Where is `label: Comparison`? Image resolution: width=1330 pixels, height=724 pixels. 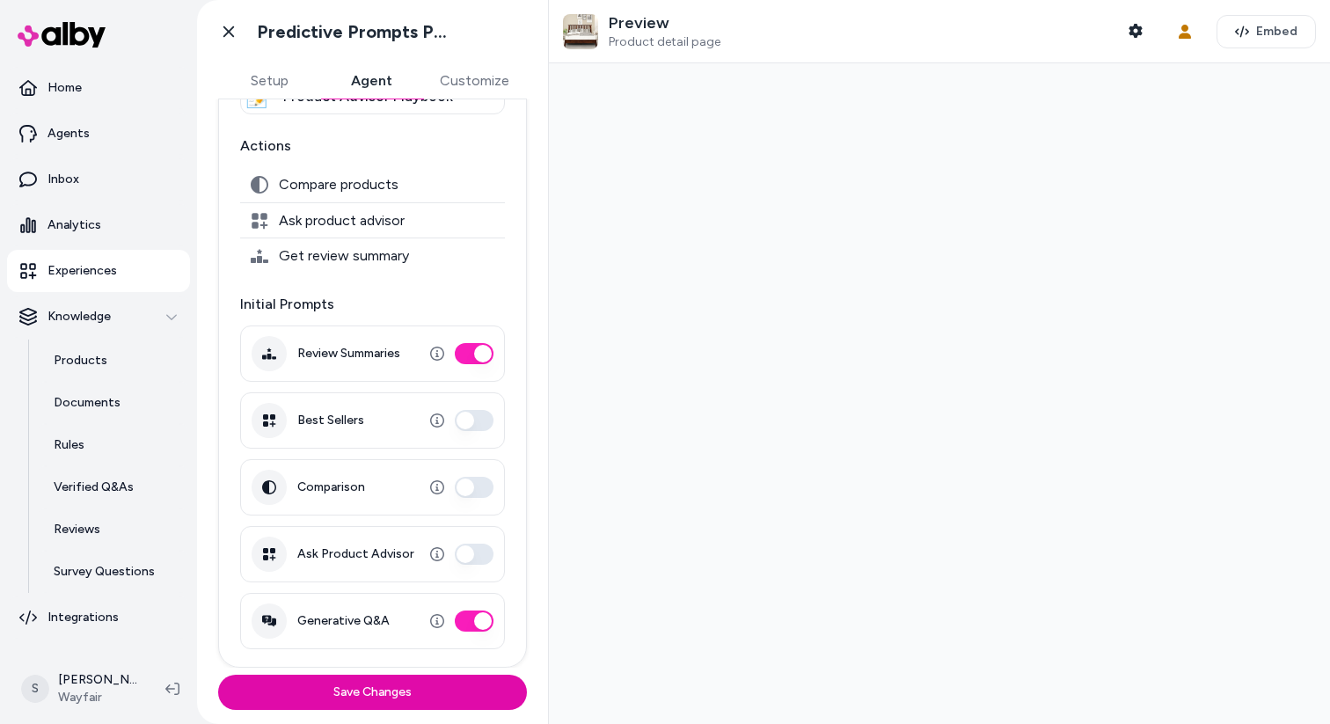
label: Comparison is located at coordinates (331, 487).